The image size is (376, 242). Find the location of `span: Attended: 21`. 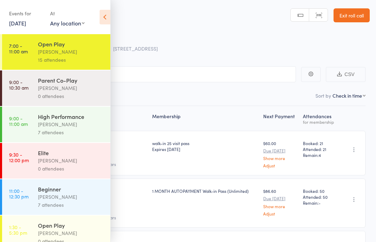

span: Attended: 21 is located at coordinates (320, 149).